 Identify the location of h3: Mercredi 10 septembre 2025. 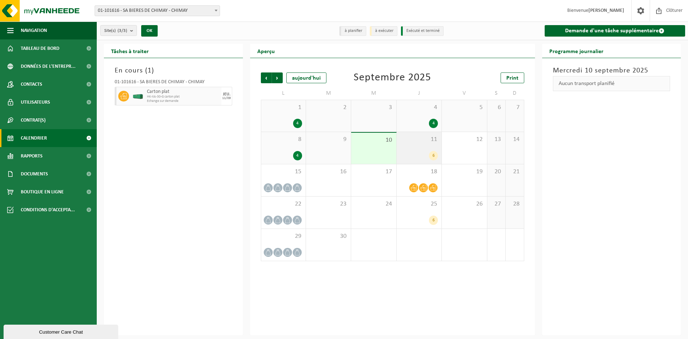
(612, 71).